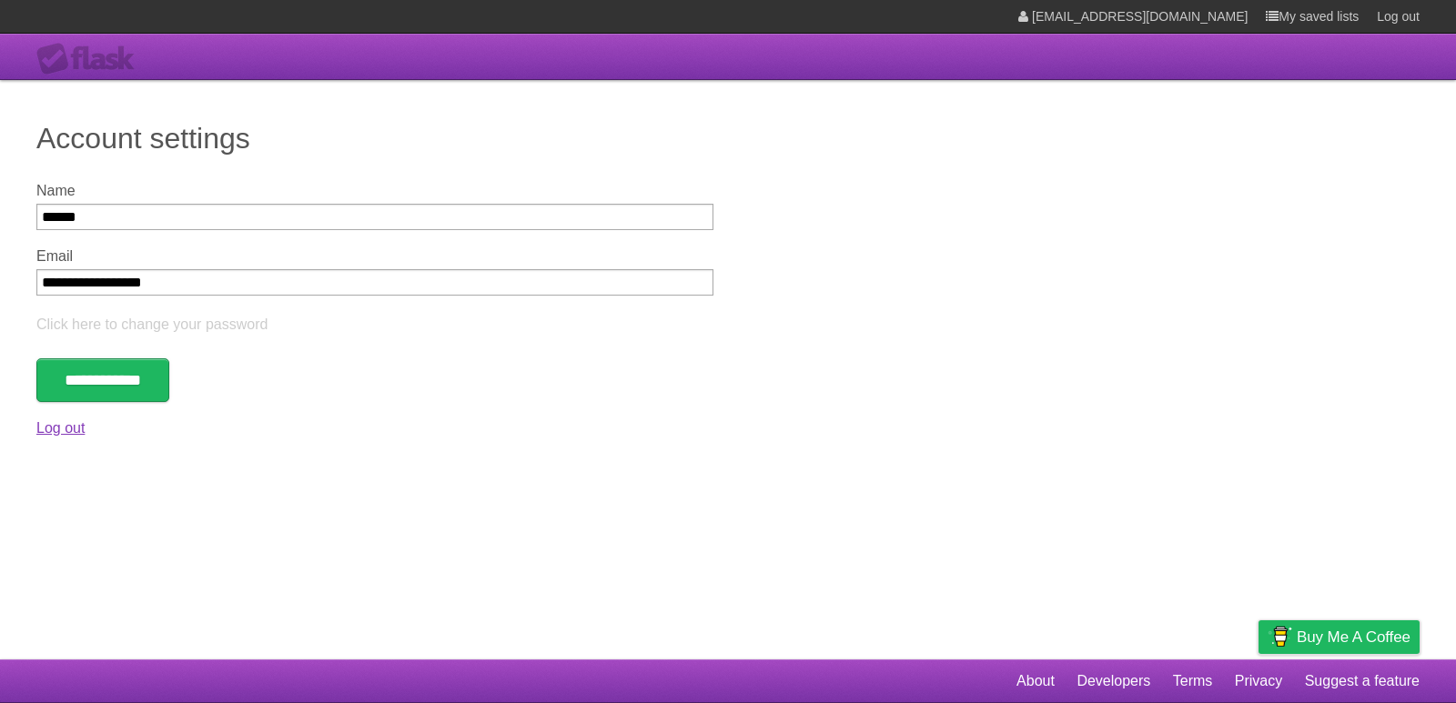 The height and width of the screenshot is (703, 1456). What do you see at coordinates (1258, 682) in the screenshot?
I see `a: Privacy` at bounding box center [1258, 682].